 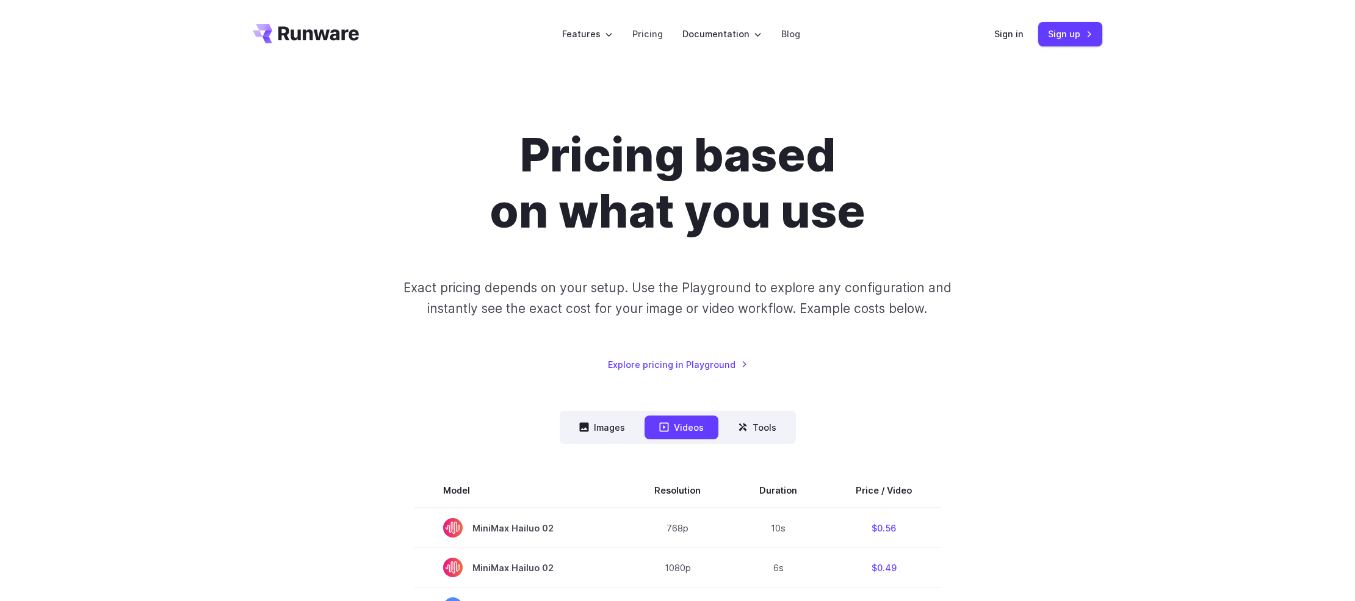 I want to click on td: 768p, so click(x=677, y=528).